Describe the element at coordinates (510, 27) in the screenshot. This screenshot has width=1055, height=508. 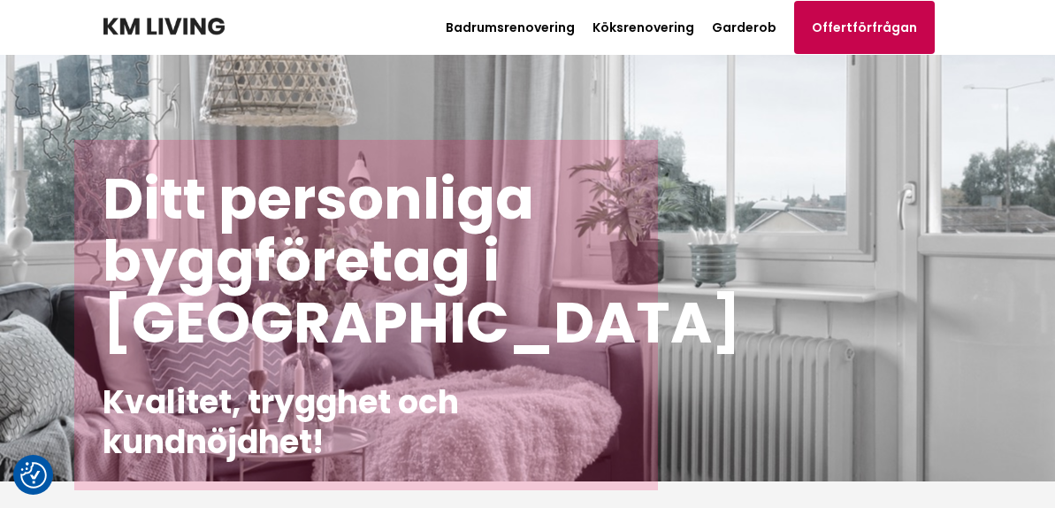
I see `a: Badrumsrenovering` at that location.